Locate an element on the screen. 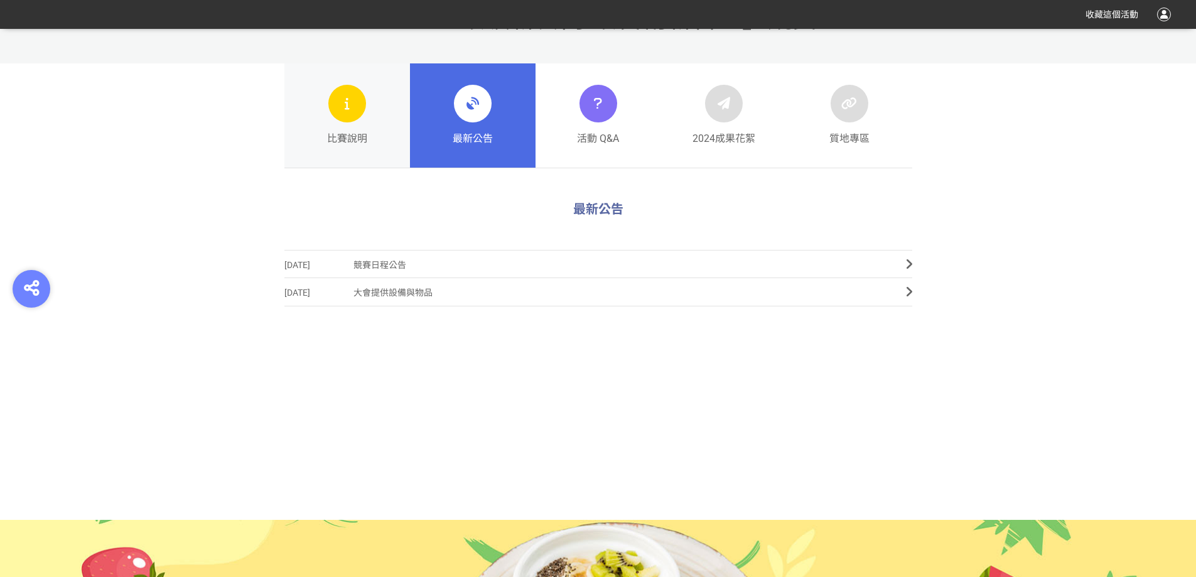 The width and height of the screenshot is (1196, 577). a: 比賽說明 is located at coordinates (347, 116).